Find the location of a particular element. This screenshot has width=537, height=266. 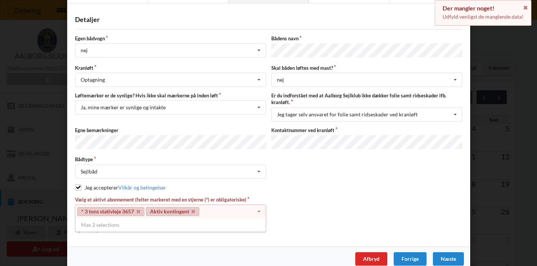

label: Vælg et aktivt abonnement (felter markeret med en stjerne (*) er obligatoriske) is located at coordinates (171, 200).